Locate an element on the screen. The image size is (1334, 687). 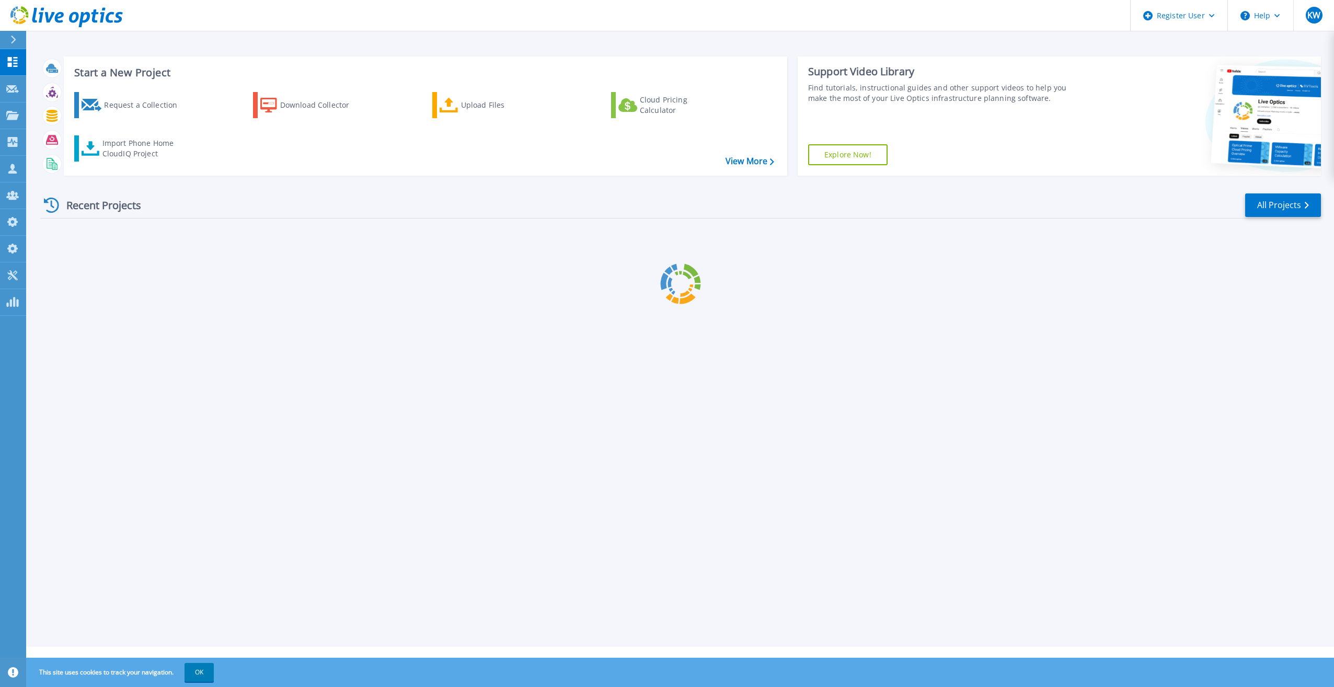
div: Download Collector is located at coordinates (322, 105).